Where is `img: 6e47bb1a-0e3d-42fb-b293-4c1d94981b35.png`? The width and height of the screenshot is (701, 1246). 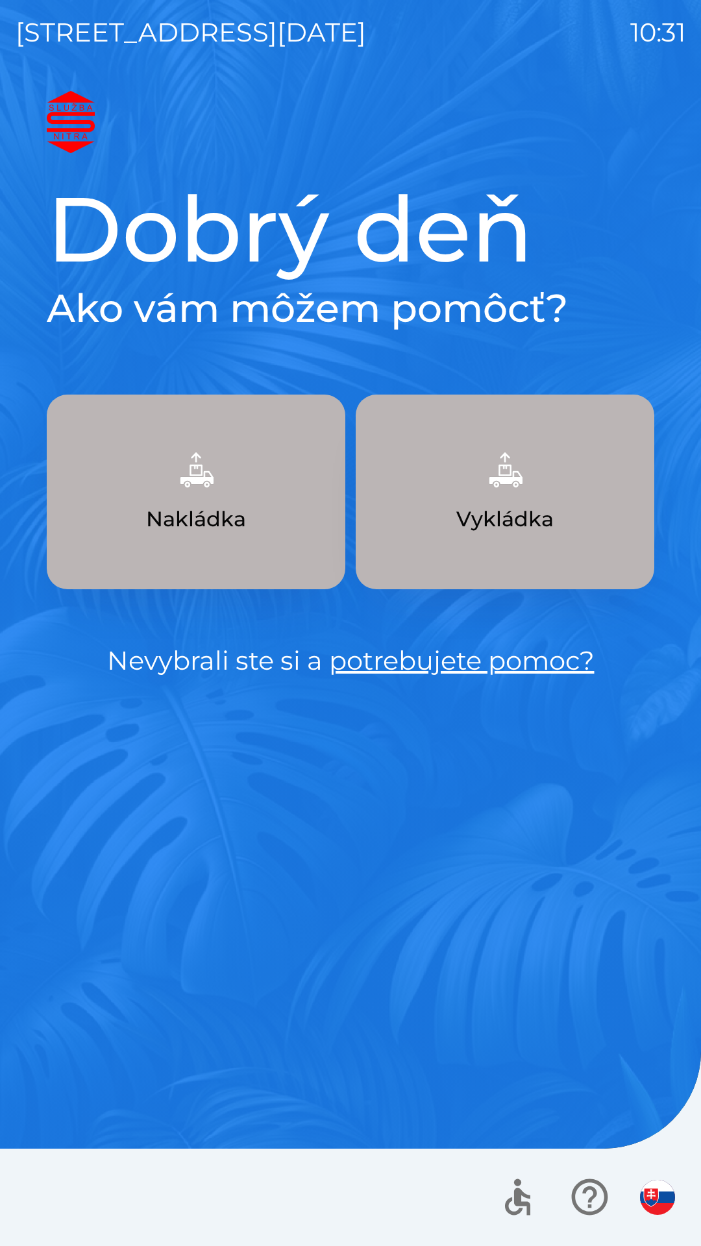 img: 6e47bb1a-0e3d-42fb-b293-4c1d94981b35.png is located at coordinates (505, 470).